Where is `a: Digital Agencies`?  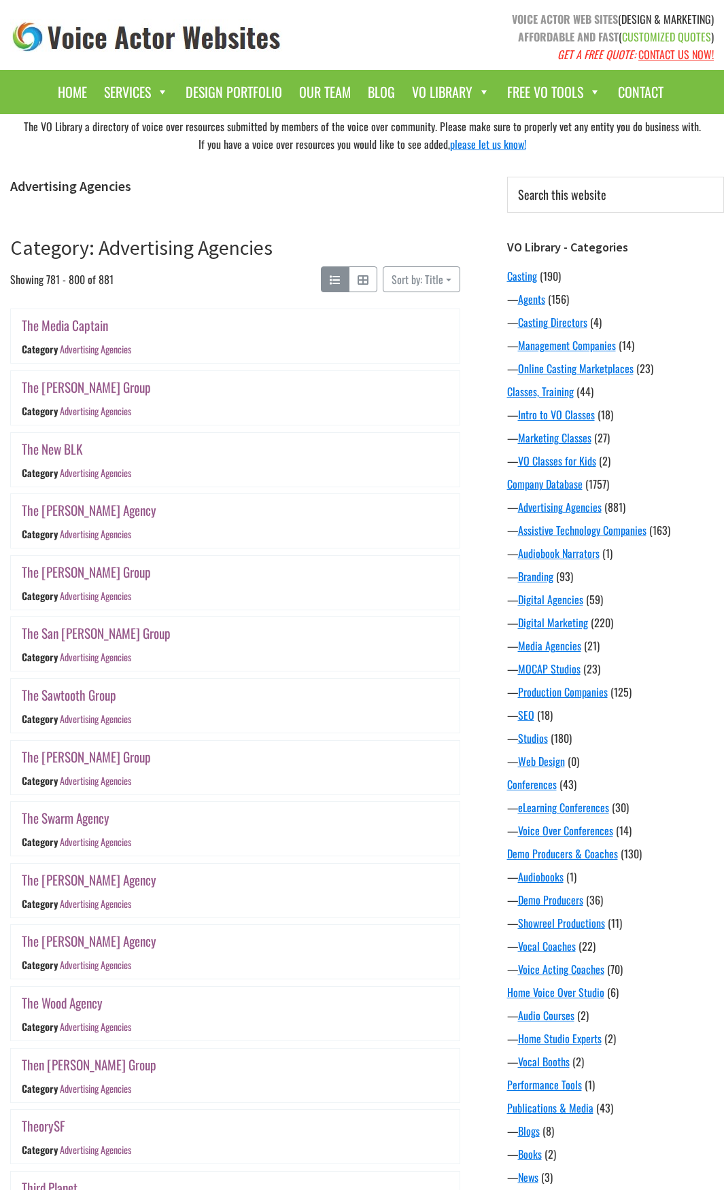
a: Digital Agencies is located at coordinates (550, 599).